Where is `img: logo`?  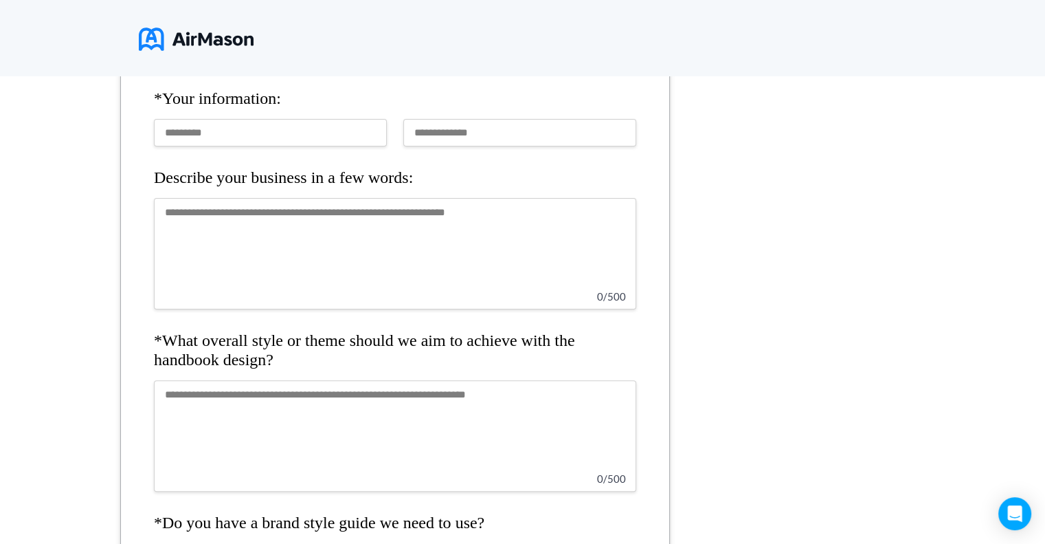
img: logo is located at coordinates (196, 39).